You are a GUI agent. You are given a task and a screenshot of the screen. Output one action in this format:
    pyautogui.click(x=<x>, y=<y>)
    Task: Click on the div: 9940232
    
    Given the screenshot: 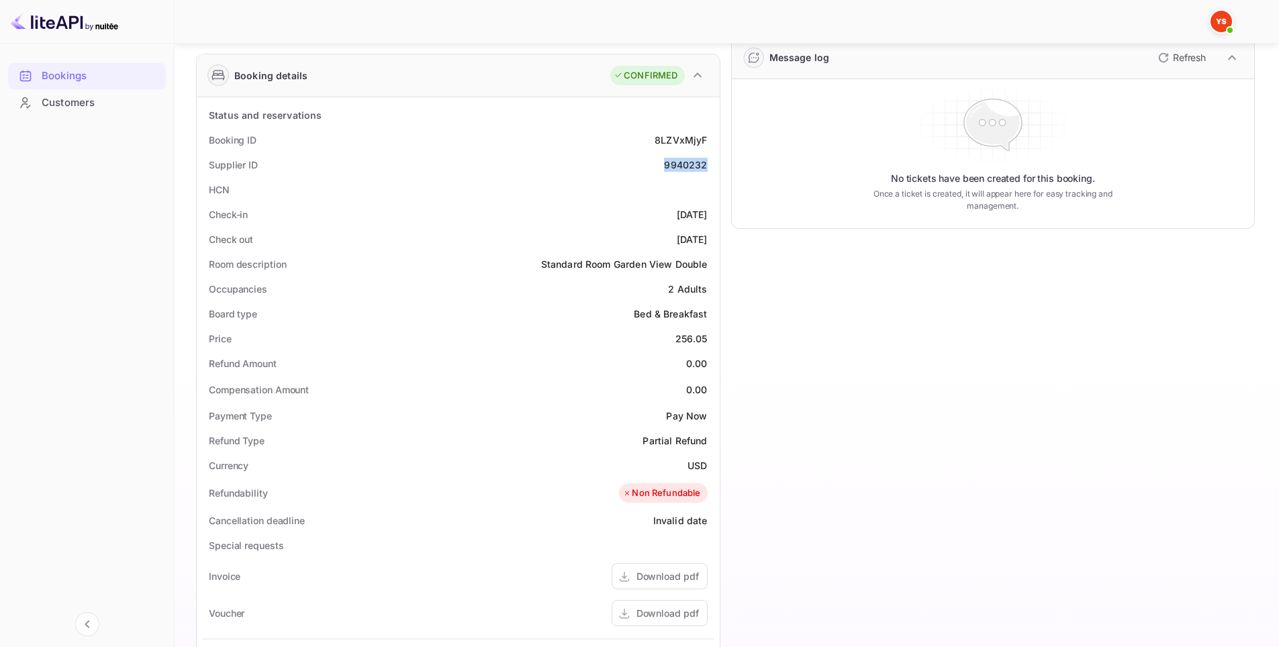 What is the action you would take?
    pyautogui.click(x=685, y=164)
    